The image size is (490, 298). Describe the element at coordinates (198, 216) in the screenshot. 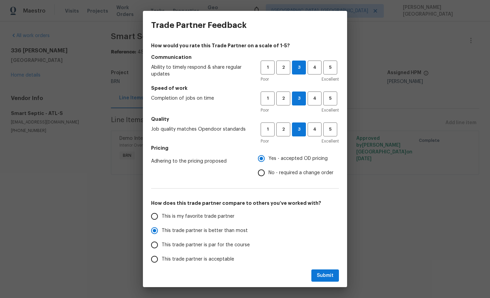

I see `span: This is my favorite trade partner` at that location.